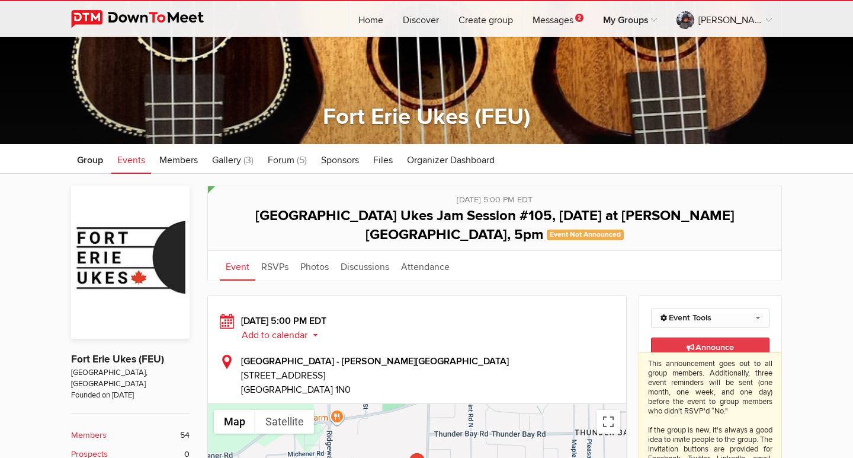 The height and width of the screenshot is (458, 853). What do you see at coordinates (315, 265) in the screenshot?
I see `a: Photos` at bounding box center [315, 265].